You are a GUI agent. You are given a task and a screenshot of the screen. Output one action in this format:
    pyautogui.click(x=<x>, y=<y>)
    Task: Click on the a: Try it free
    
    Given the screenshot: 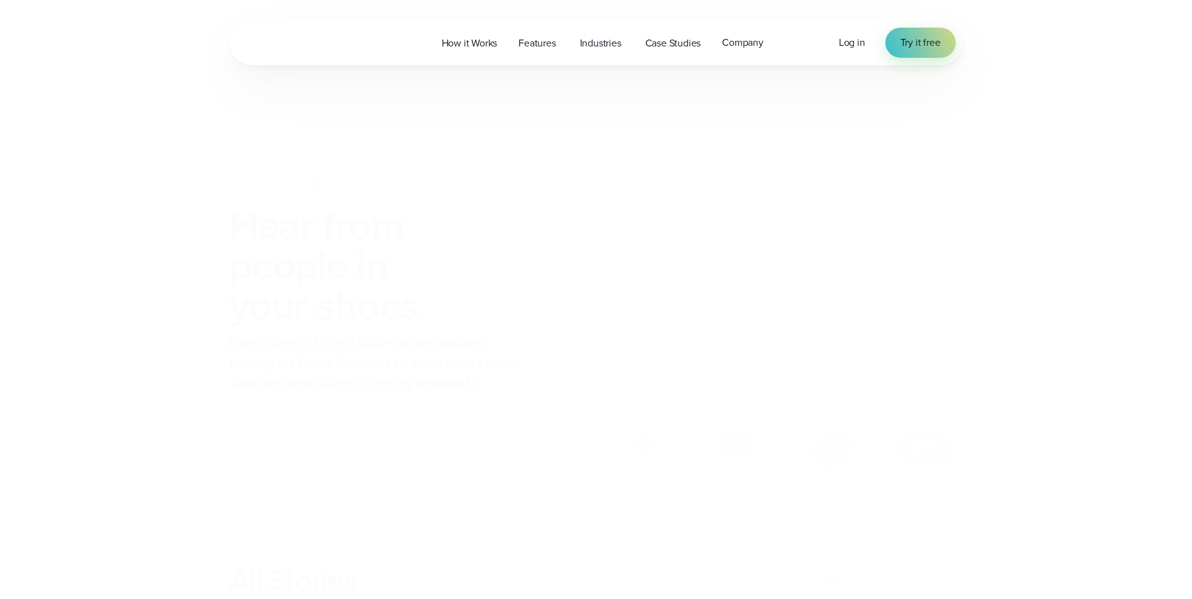 What is the action you would take?
    pyautogui.click(x=920, y=43)
    